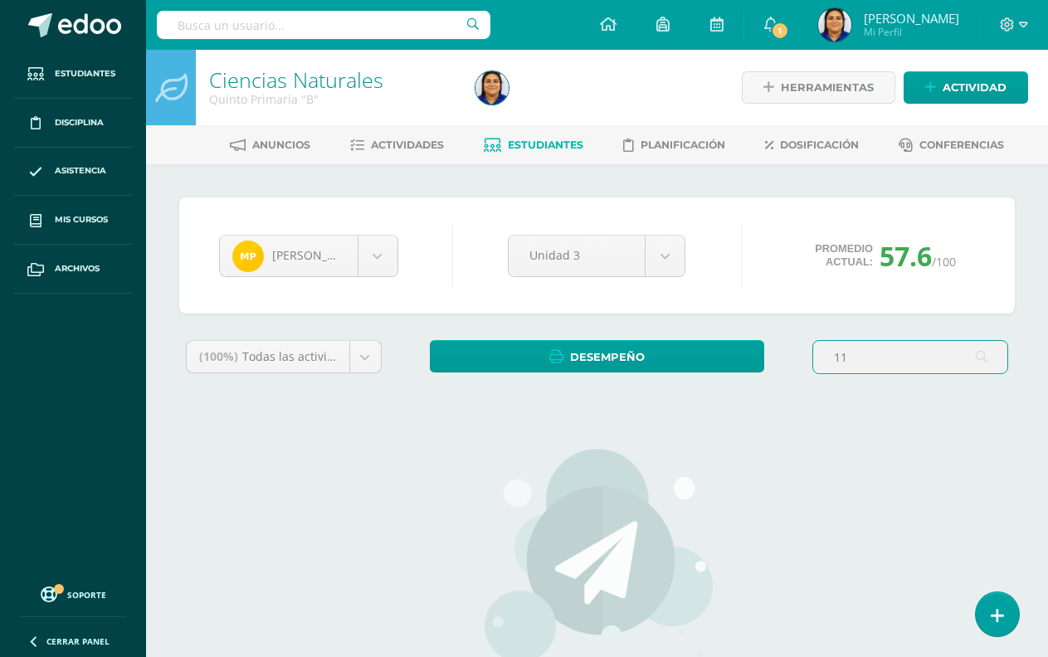 The width and height of the screenshot is (1048, 657). I want to click on span: Actividades, so click(408, 144).